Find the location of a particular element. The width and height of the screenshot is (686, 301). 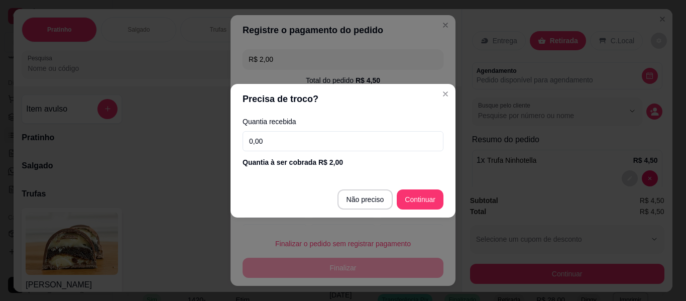

button: Não preciso is located at coordinates (365, 199).